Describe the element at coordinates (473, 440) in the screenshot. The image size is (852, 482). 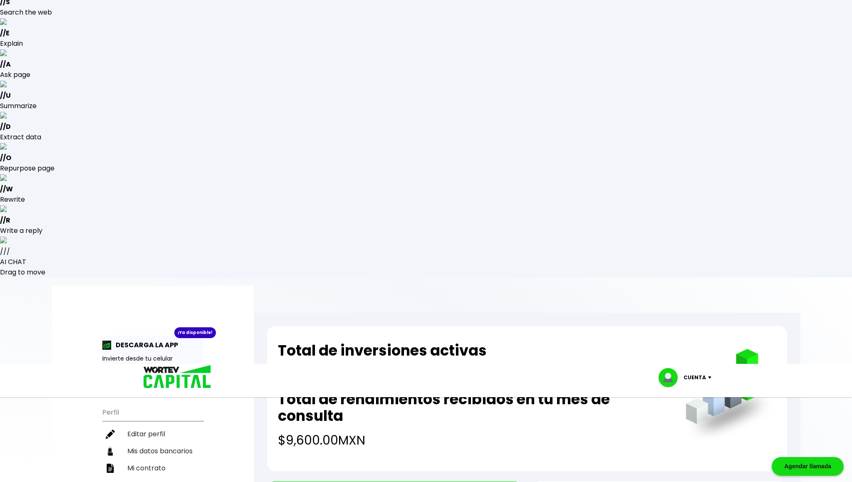
I see `h4: $9,600.00 MXN` at that location.